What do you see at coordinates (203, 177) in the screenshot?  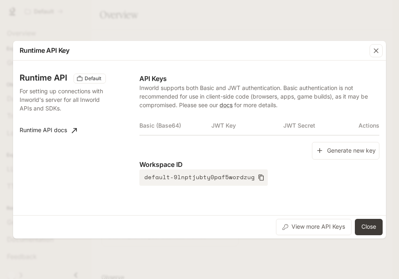 I see `button: default-9lnptjubty0paf5wordzug` at bounding box center [203, 177].